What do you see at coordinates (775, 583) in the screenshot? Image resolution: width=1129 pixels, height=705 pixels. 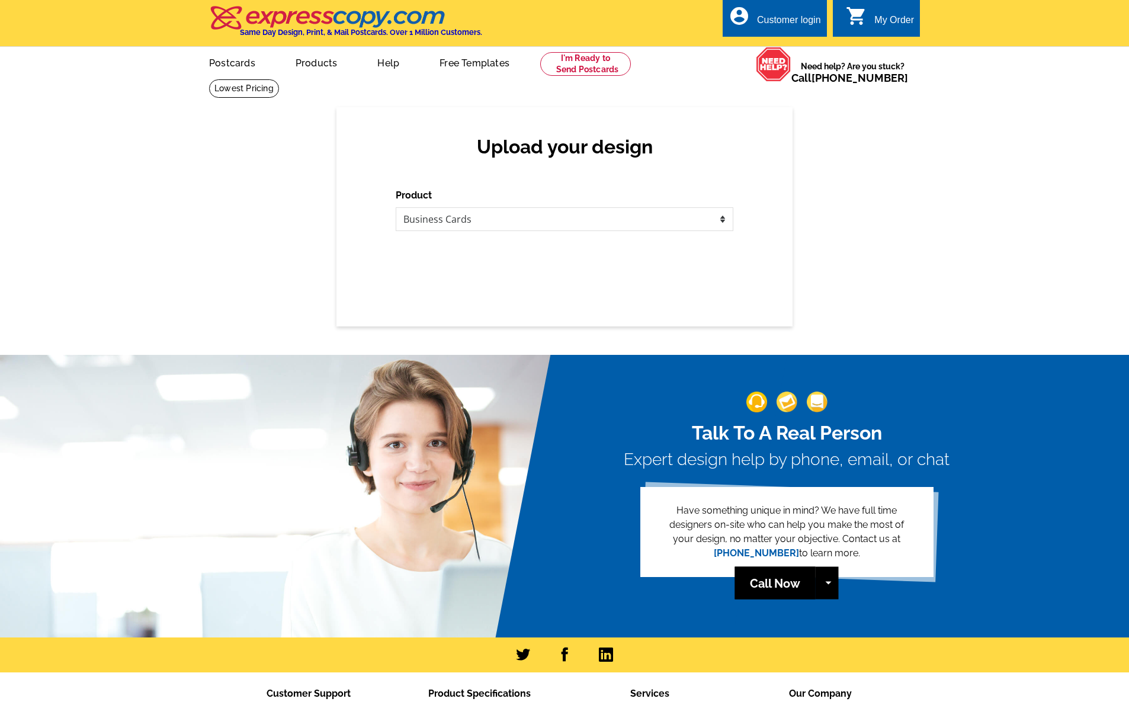 I see `a: Call Now` at bounding box center [775, 583].